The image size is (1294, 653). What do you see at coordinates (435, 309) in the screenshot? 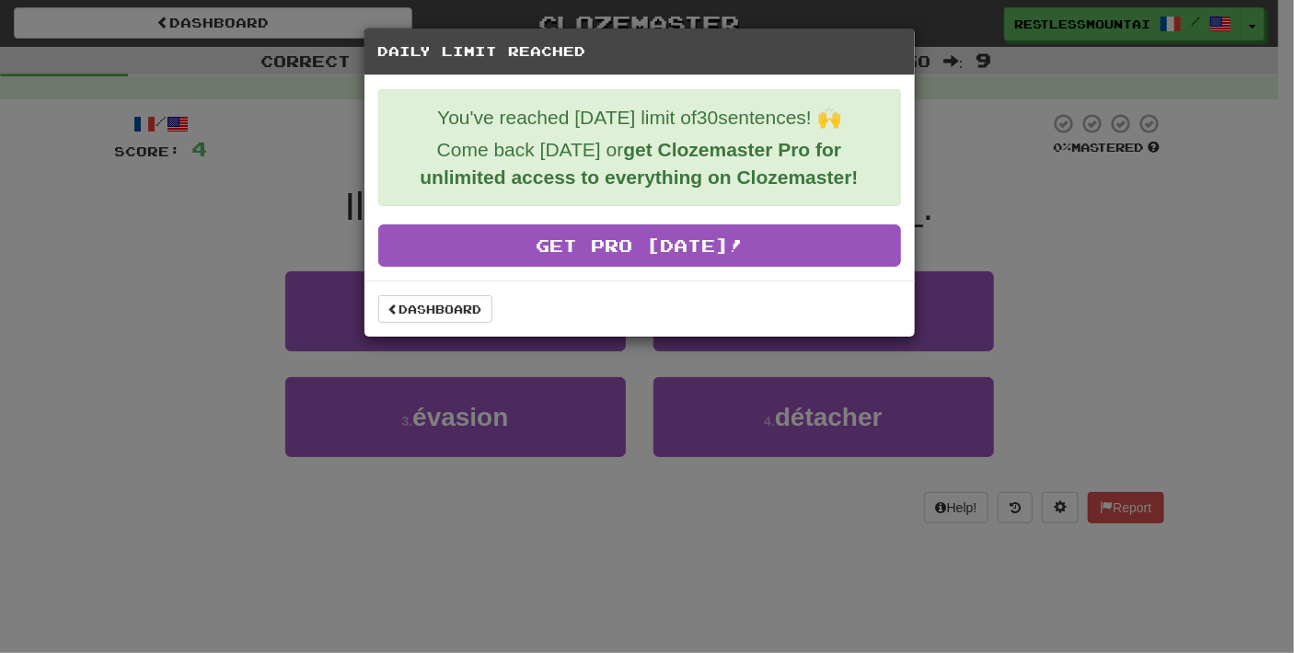
I see `a: Dashboard` at bounding box center [435, 309].